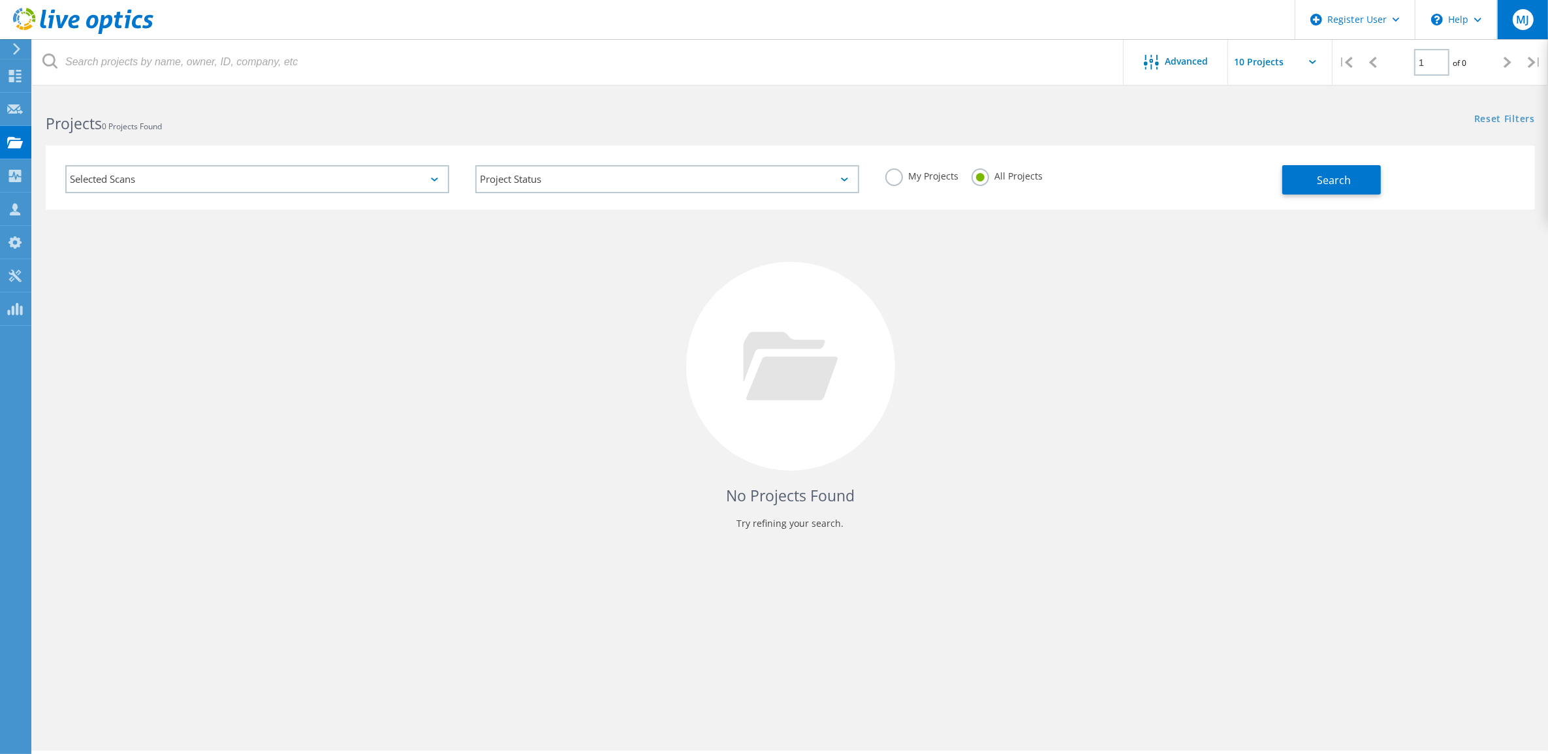  Describe the element at coordinates (1522, 20) in the screenshot. I see `span: MJ` at that location.